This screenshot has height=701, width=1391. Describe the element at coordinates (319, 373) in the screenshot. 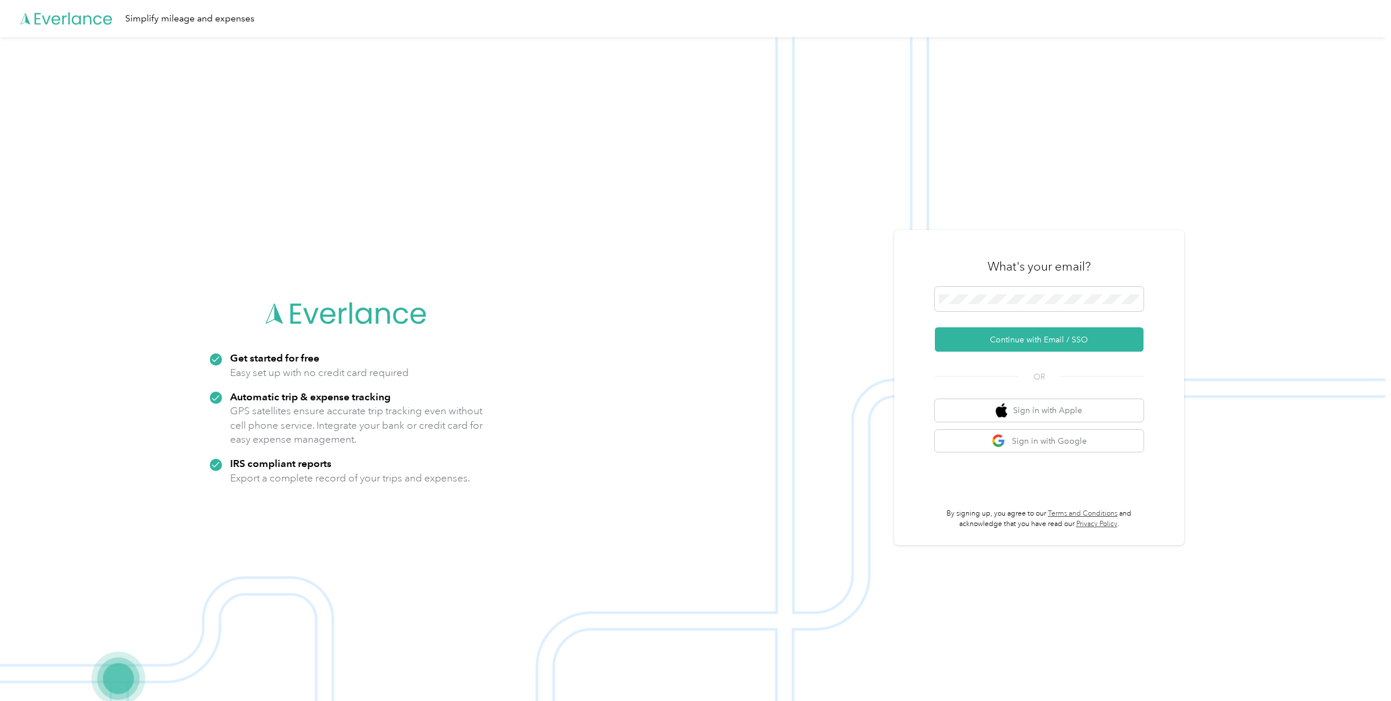

I see `p: Easy set up with no credit card required` at that location.